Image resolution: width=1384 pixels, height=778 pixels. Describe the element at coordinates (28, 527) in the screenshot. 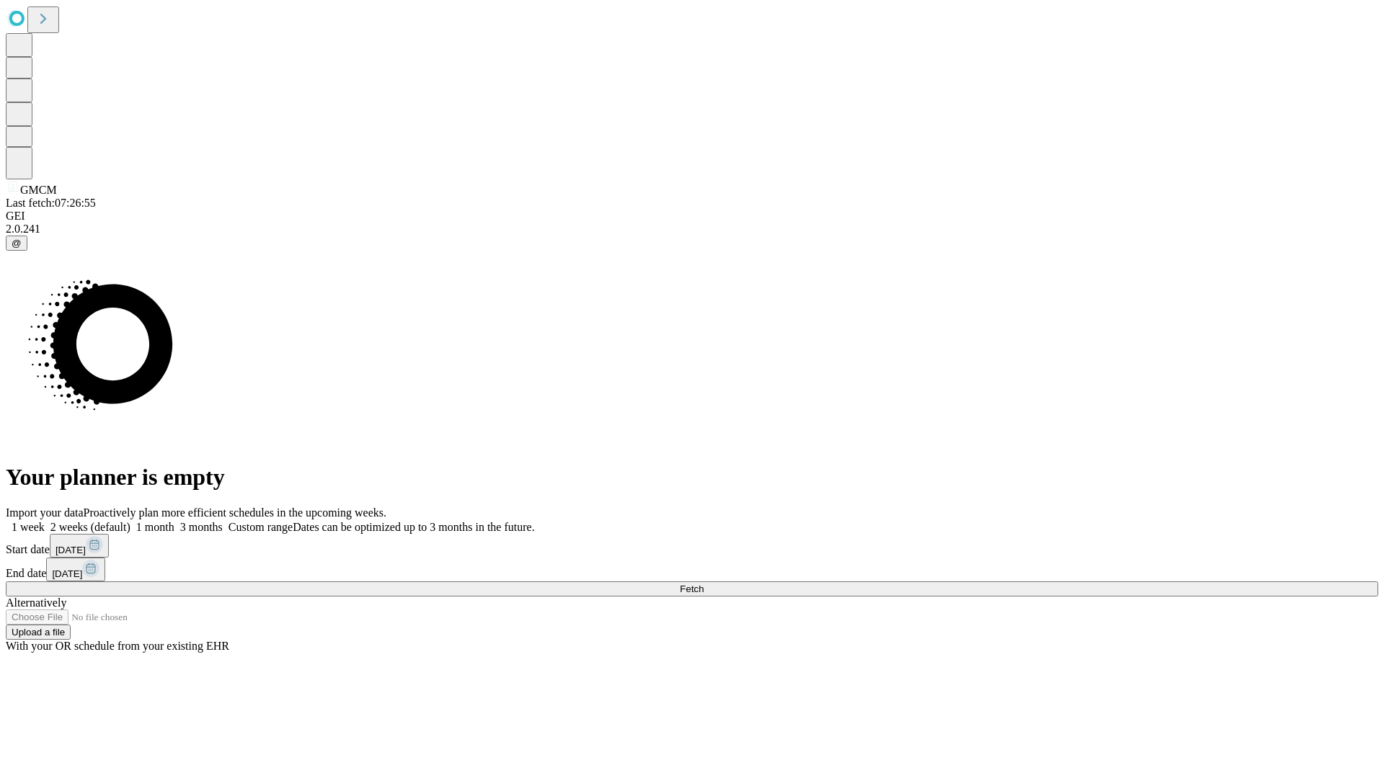

I see `span: 1 week` at that location.